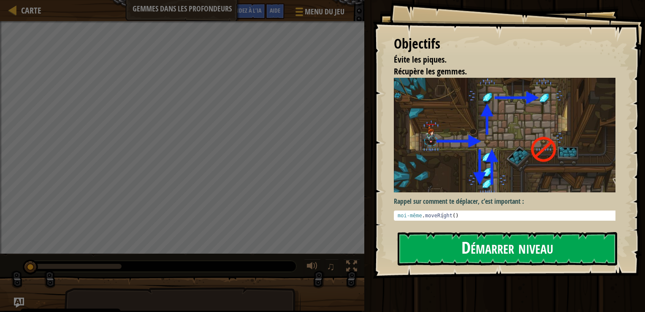 Image resolution: width=645 pixels, height=312 pixels. Describe the element at coordinates (420, 59) in the screenshot. I see `span: Évite les piques.` at that location.